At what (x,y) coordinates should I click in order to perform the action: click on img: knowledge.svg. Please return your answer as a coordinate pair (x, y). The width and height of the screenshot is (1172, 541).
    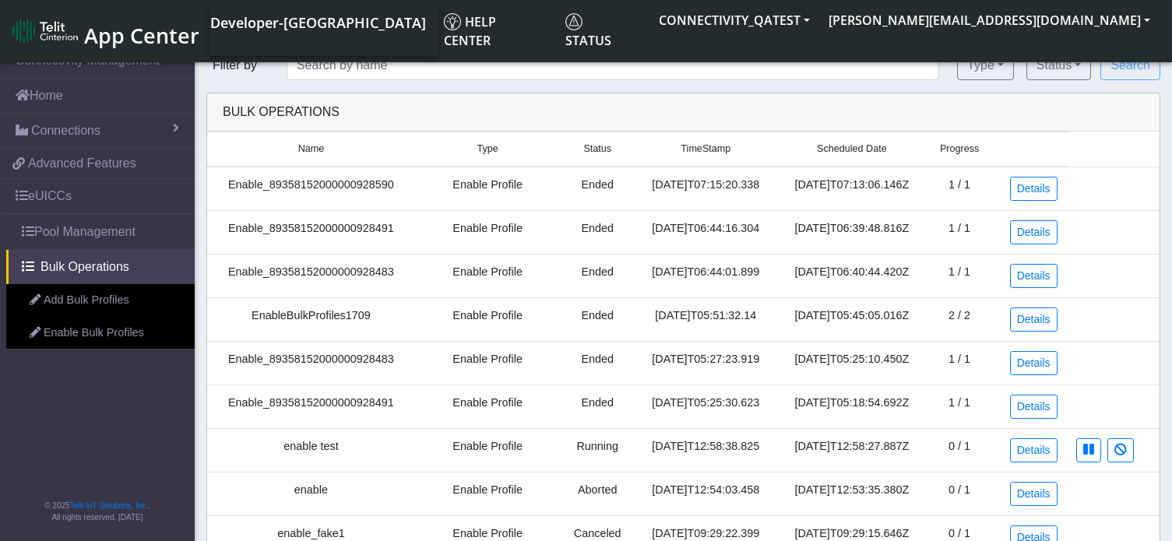
    Looking at the image, I should click on (452, 22).